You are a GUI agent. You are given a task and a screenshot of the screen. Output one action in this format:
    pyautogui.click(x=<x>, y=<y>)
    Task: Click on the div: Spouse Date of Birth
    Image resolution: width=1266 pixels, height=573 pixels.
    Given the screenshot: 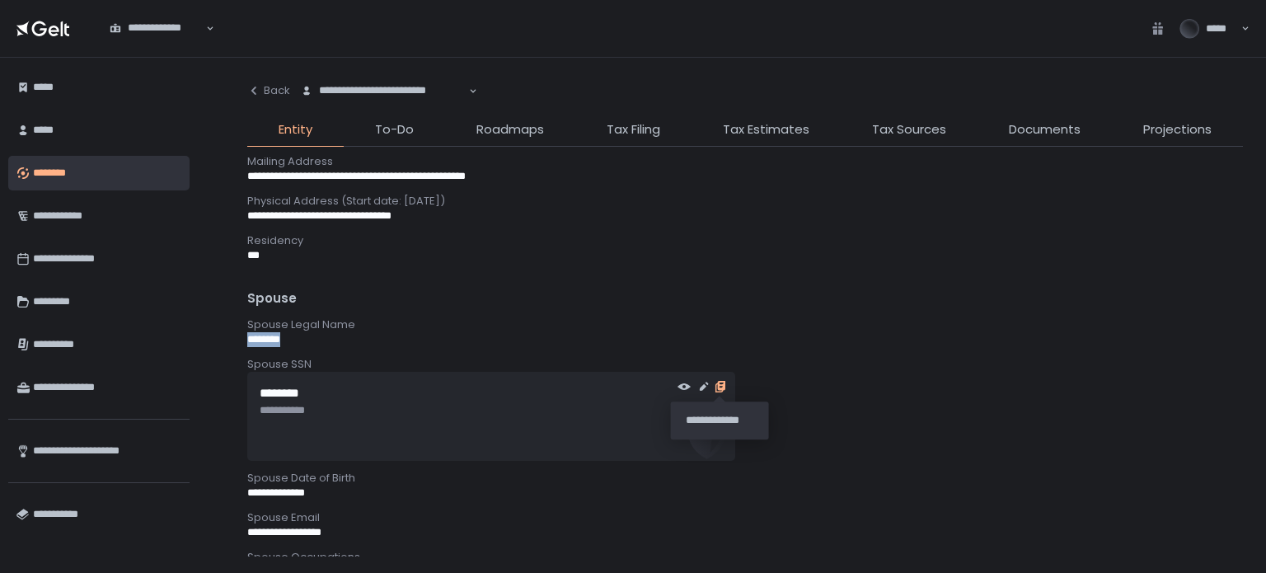 What is the action you would take?
    pyautogui.click(x=745, y=478)
    